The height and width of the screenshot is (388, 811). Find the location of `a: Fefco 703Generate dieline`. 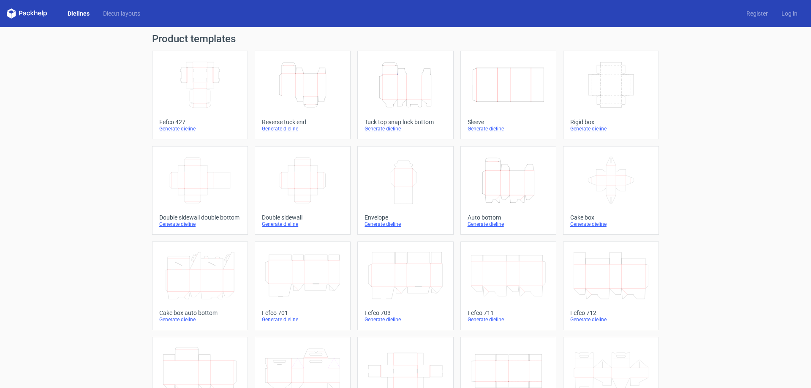

a: Fefco 703Generate dieline is located at coordinates (405, 286).